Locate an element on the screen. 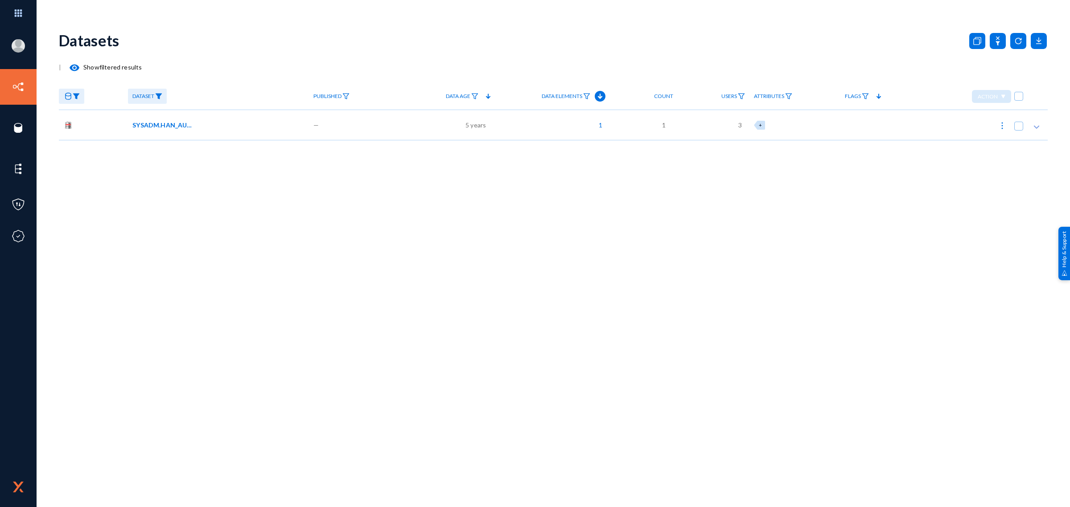 The height and width of the screenshot is (507, 1070). div: Datasets is located at coordinates (89, 40).